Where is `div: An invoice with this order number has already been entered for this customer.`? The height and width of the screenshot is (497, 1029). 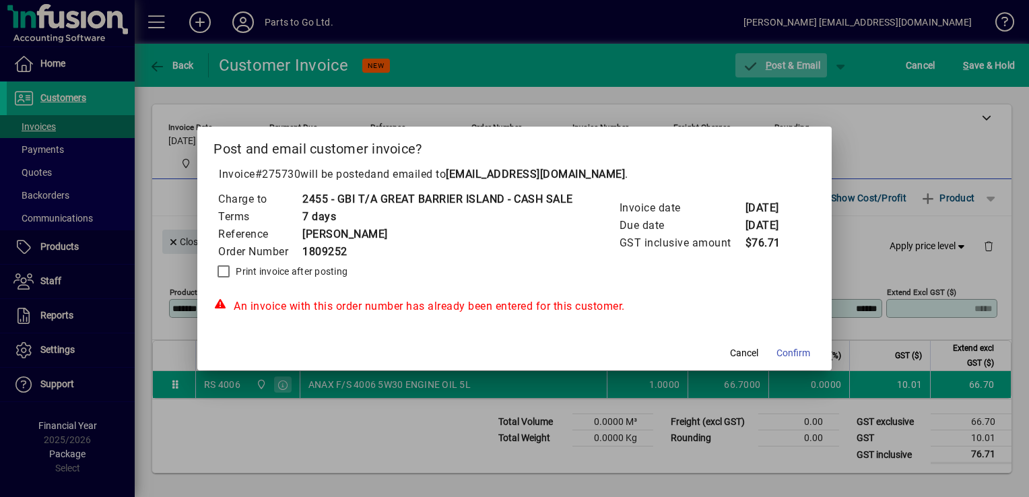 div: An invoice with this order number has already been entered for this customer. is located at coordinates (515, 306).